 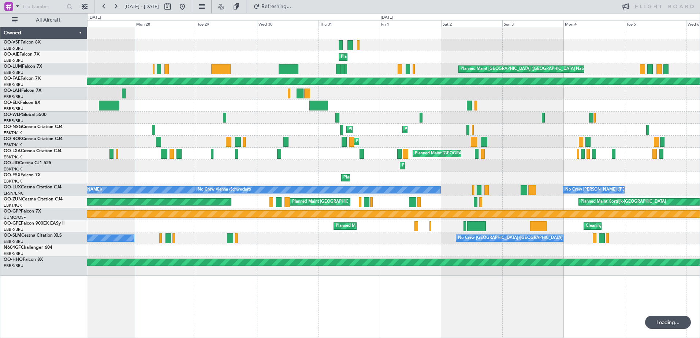 What do you see at coordinates (48, 20) in the screenshot?
I see `span: All Aircraft` at bounding box center [48, 20].